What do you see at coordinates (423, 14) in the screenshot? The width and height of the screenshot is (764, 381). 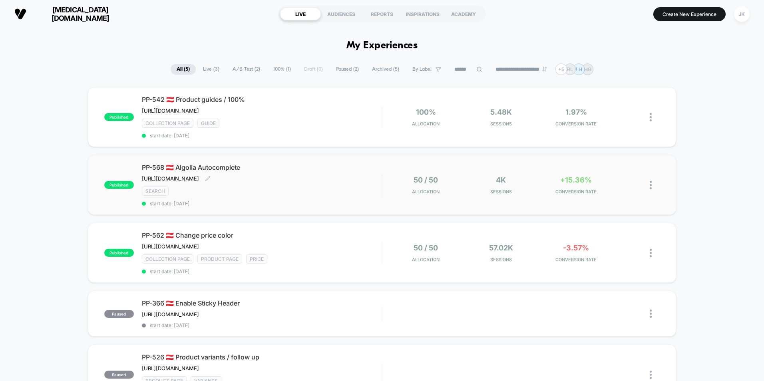 I see `div: INSPIRATIONS` at bounding box center [423, 14].